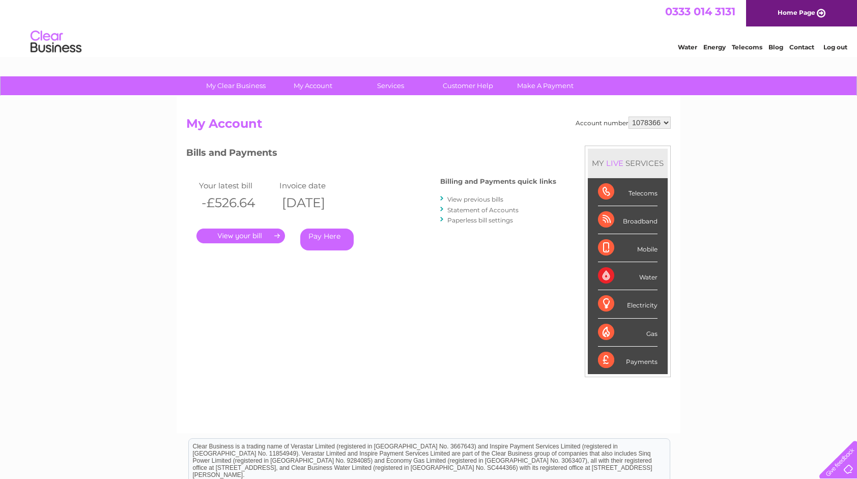 This screenshot has height=479, width=857. Describe the element at coordinates (327, 239) in the screenshot. I see `a: Pay Here` at that location.